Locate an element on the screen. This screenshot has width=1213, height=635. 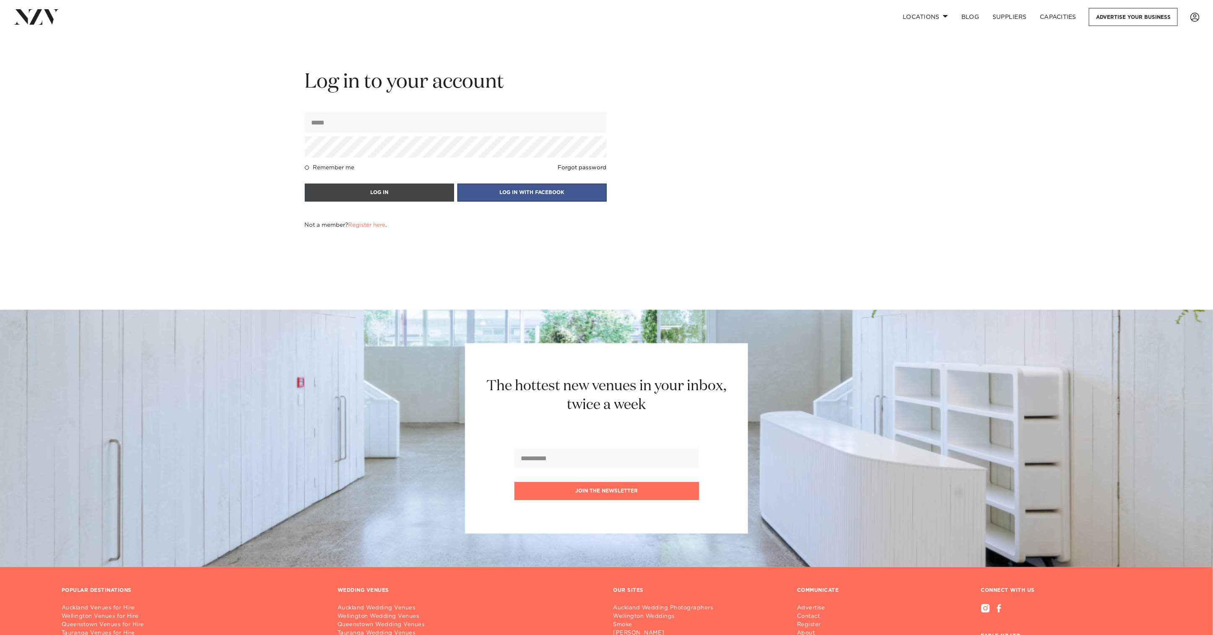
a: Auckland Wedding Venues is located at coordinates (469, 609).